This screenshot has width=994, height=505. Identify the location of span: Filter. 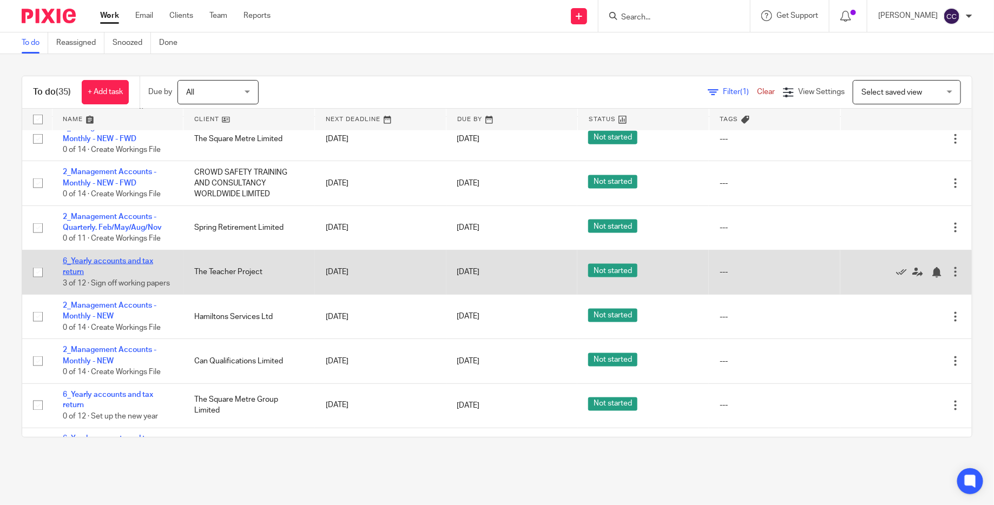
(740, 92).